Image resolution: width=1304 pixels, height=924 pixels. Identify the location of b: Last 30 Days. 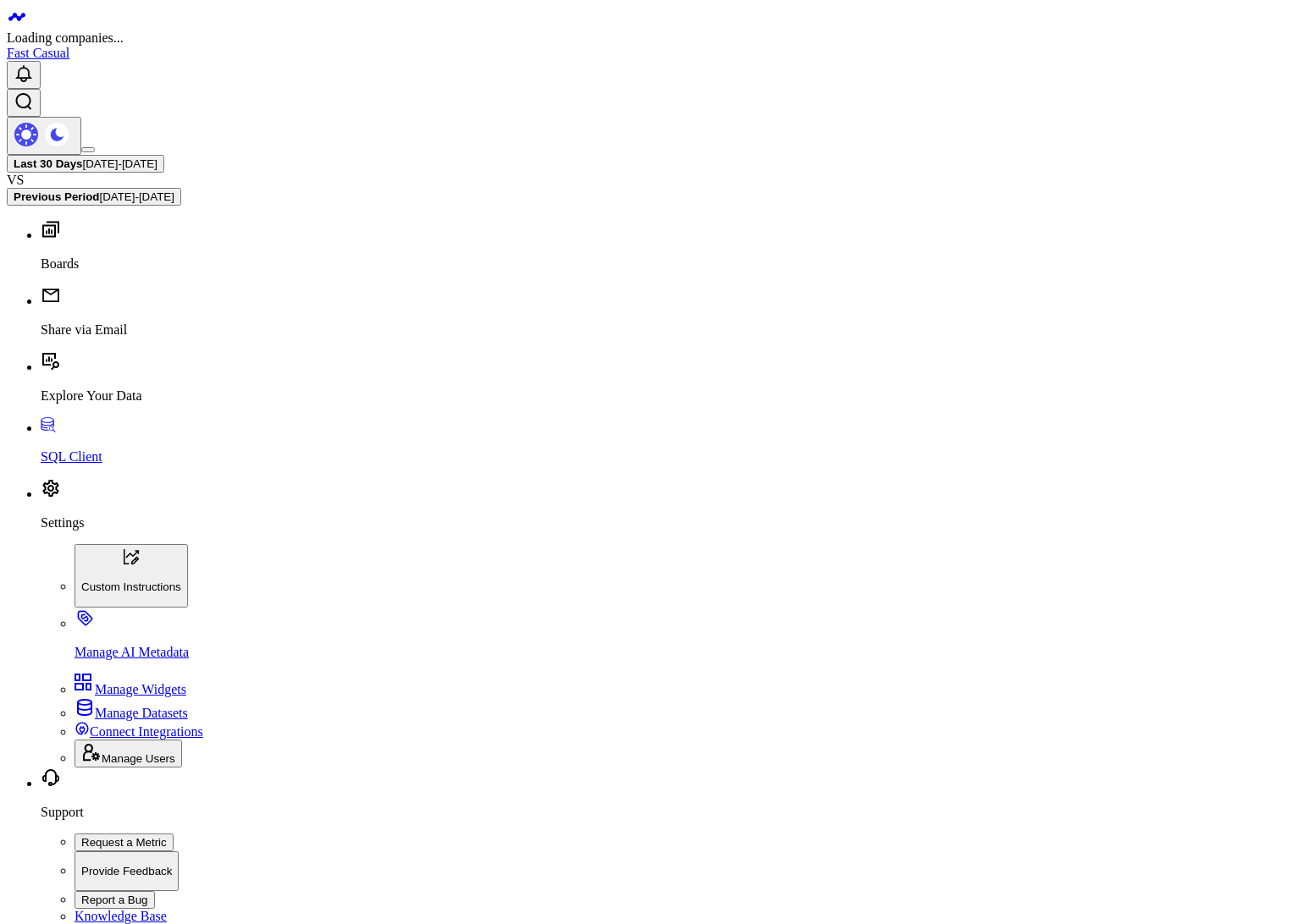
(48, 163).